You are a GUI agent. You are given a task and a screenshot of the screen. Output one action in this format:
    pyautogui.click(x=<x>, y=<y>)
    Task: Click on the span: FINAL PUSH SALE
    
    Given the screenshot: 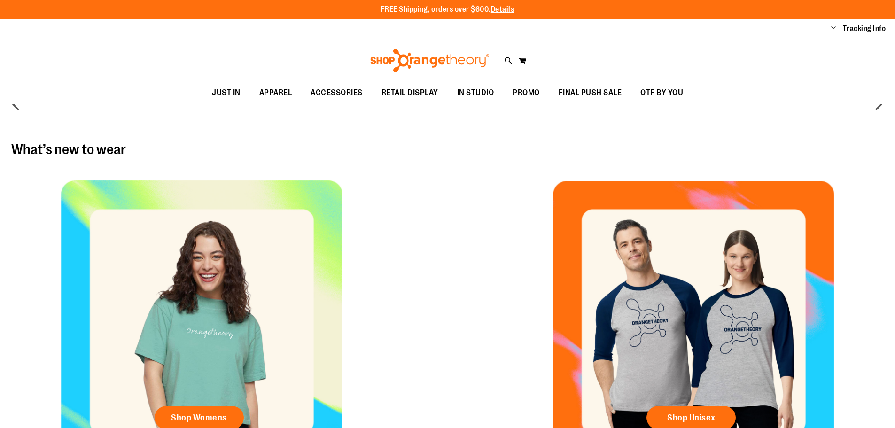 What is the action you would take?
    pyautogui.click(x=590, y=93)
    